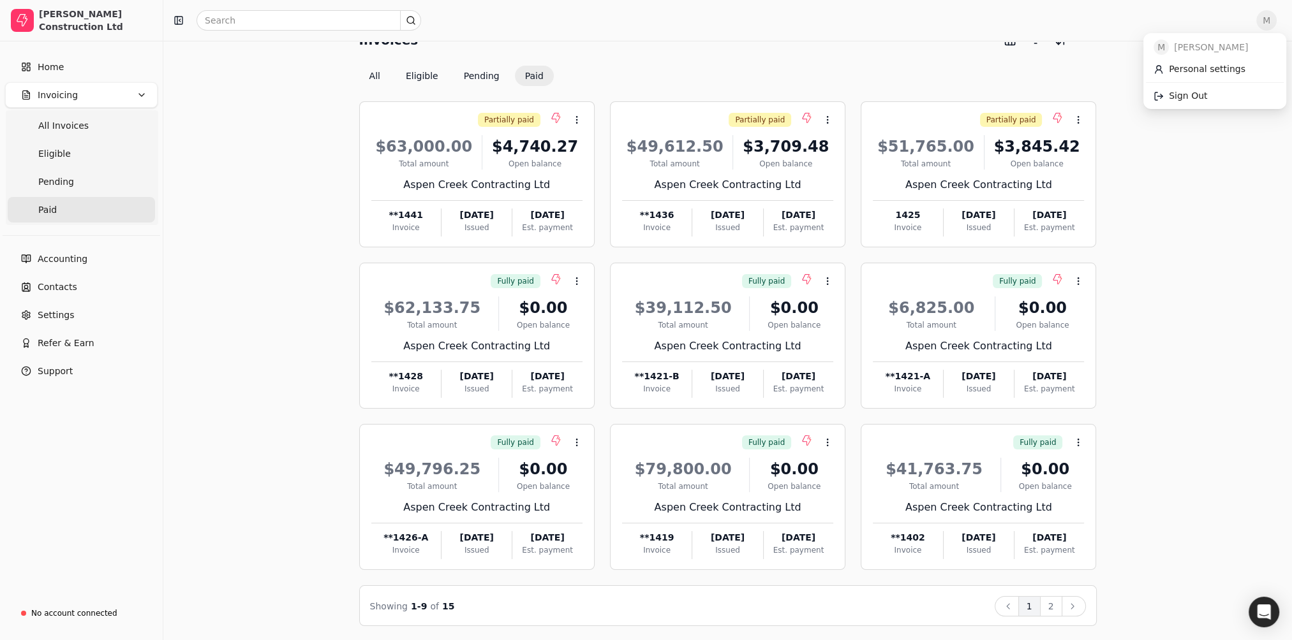 This screenshot has height=640, width=1292. Describe the element at coordinates (1161, 47) in the screenshot. I see `span: M` at that location.